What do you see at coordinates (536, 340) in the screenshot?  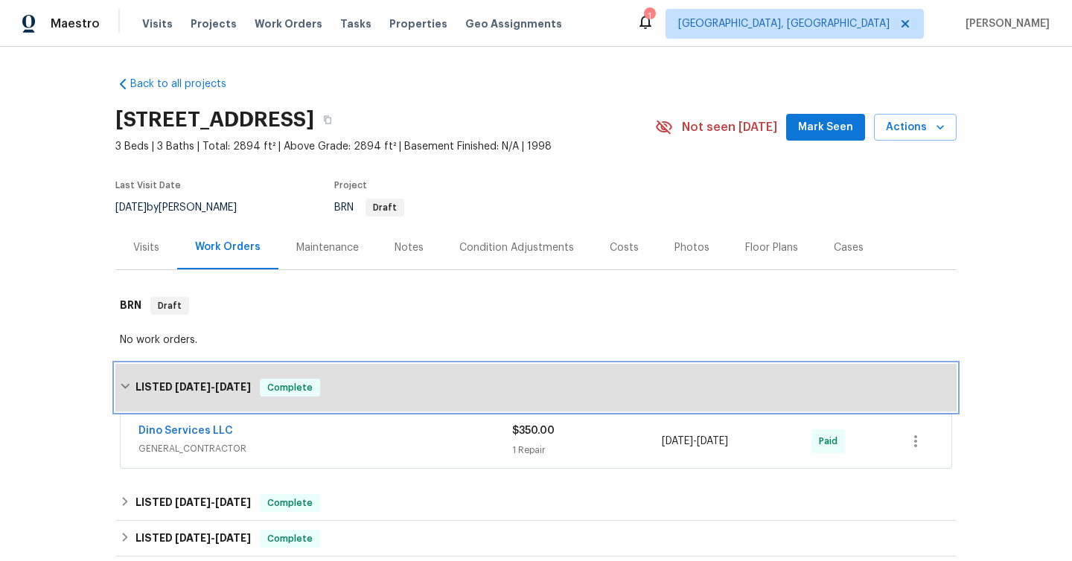 I see `div: No work orders.` at bounding box center [536, 340].